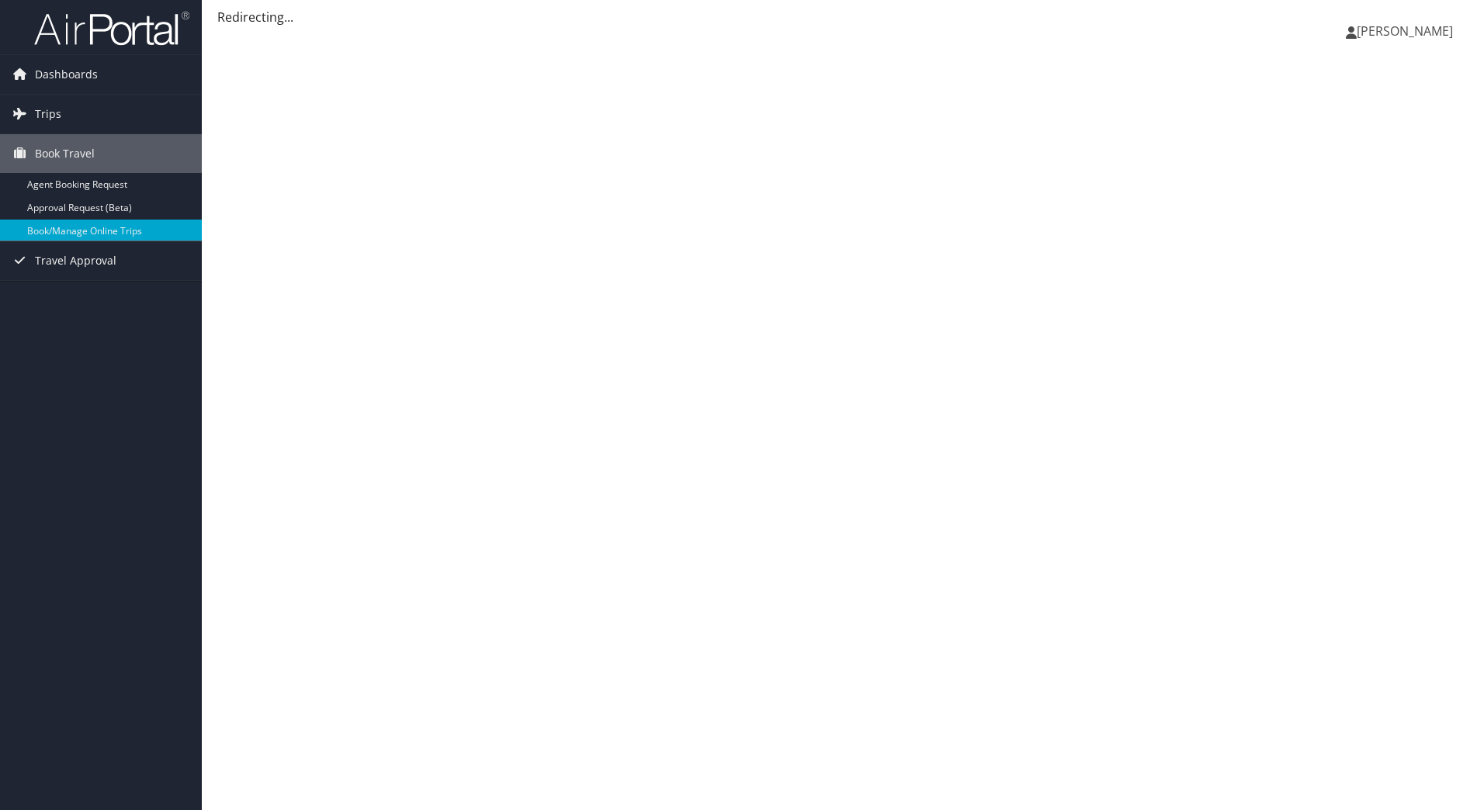 The height and width of the screenshot is (810, 1484). Describe the element at coordinates (66, 74) in the screenshot. I see `span: Dashboards` at that location.